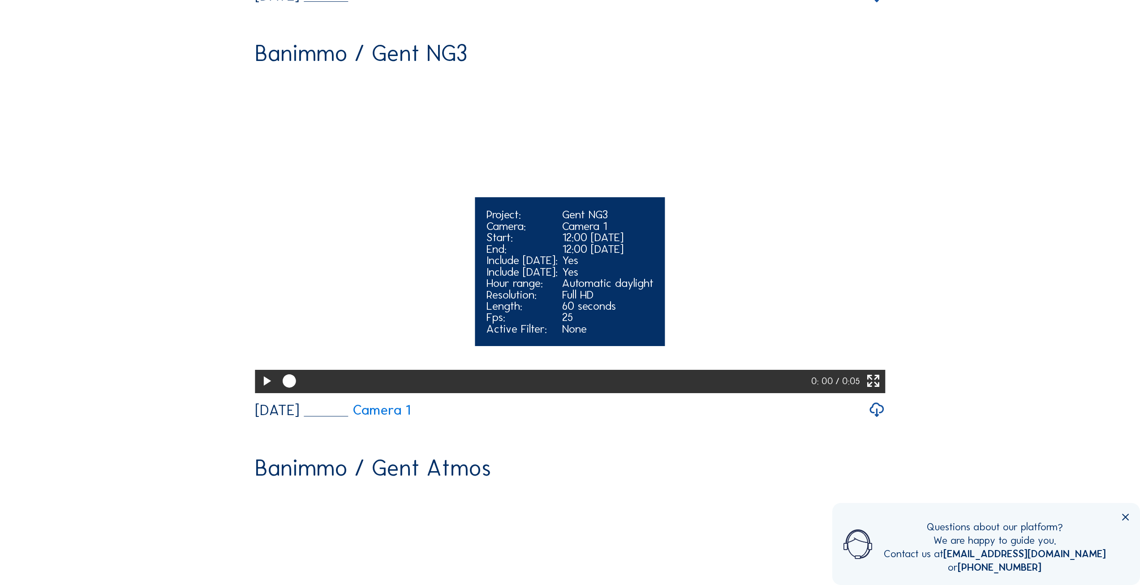  Describe the element at coordinates (522, 283) in the screenshot. I see `div: Hour range:` at that location.